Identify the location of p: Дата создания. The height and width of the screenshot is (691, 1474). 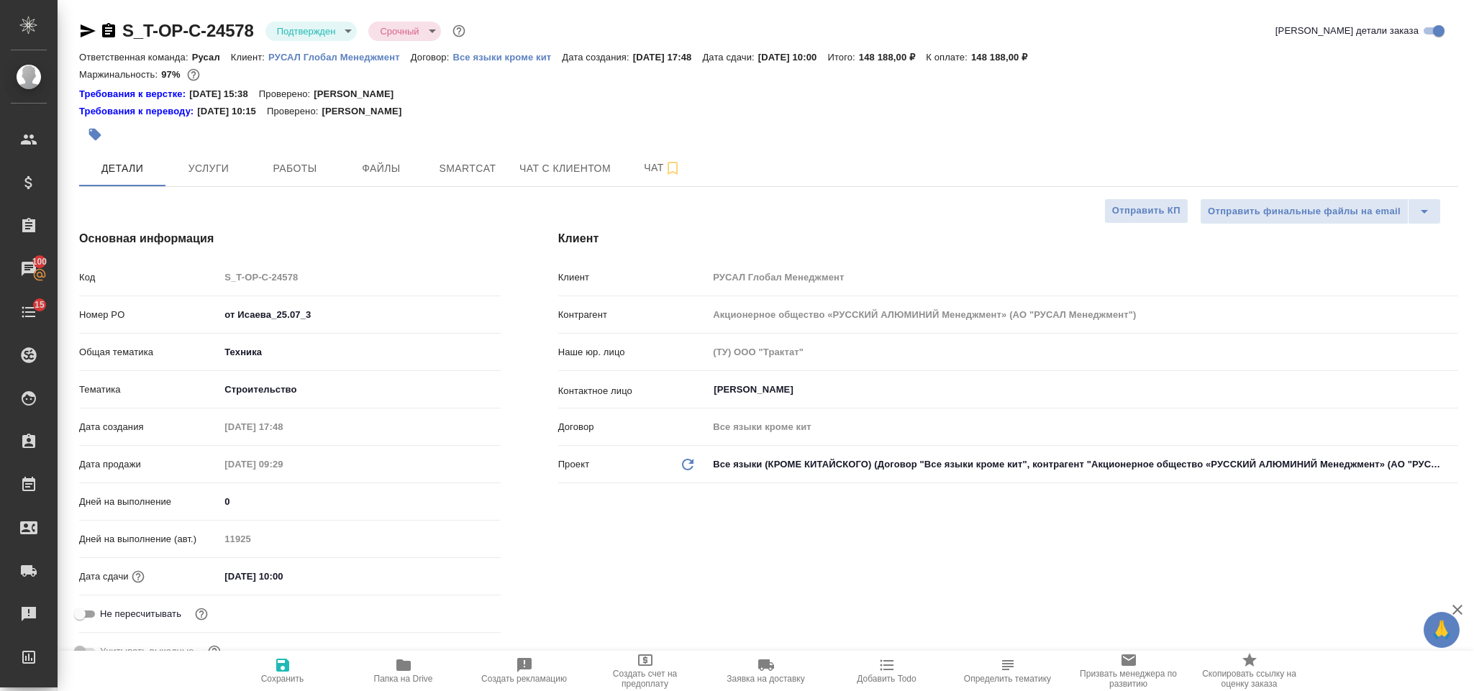
(149, 427).